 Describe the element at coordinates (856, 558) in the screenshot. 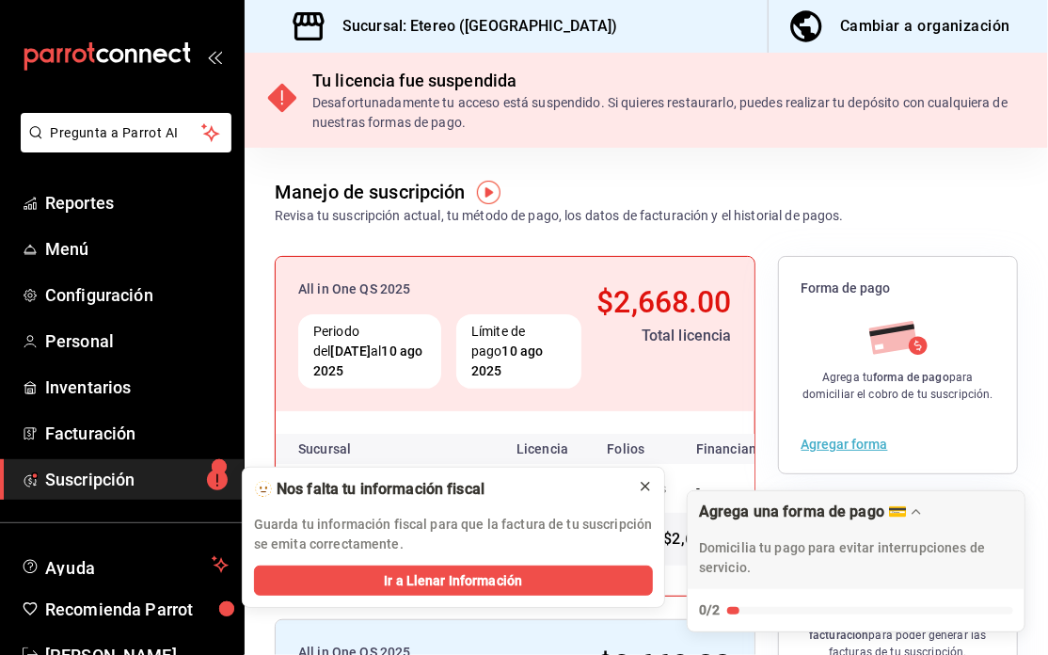

I see `p: Domicilia tu pago para evitar interrupciones de servicio.` at that location.